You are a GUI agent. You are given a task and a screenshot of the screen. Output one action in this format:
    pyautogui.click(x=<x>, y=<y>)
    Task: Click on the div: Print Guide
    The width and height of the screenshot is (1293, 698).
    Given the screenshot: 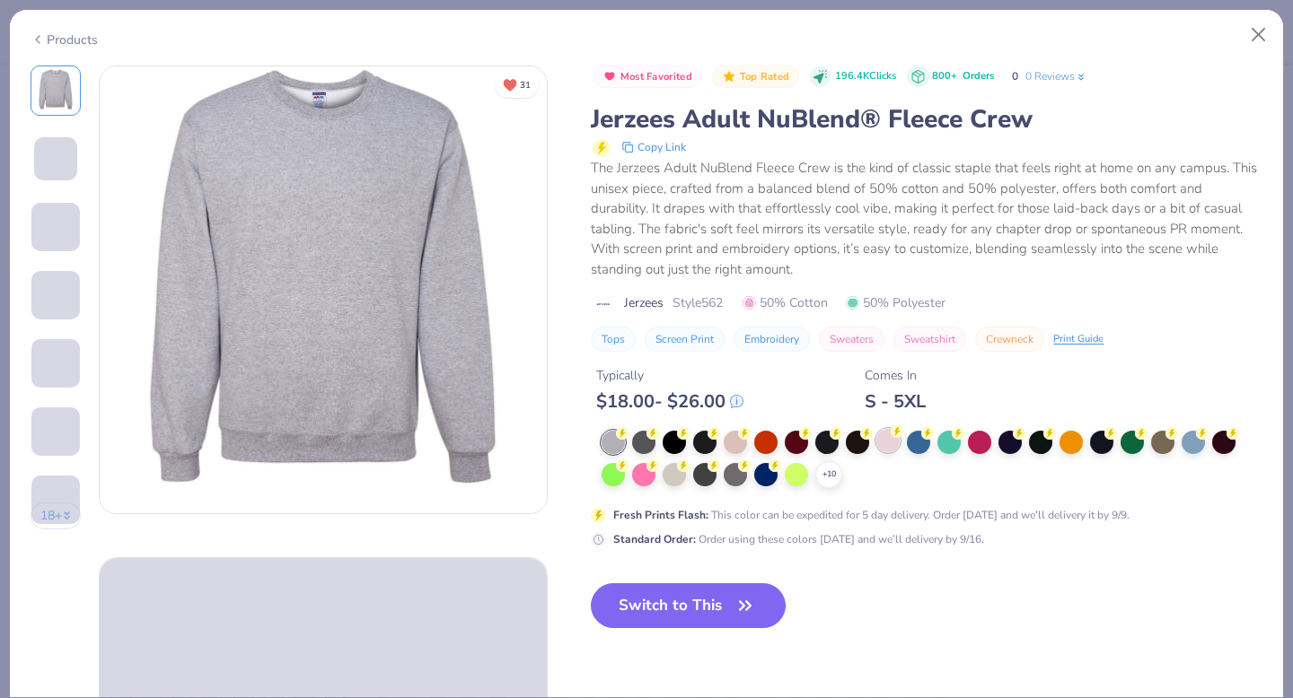 What is the action you would take?
    pyautogui.click(x=1078, y=339)
    